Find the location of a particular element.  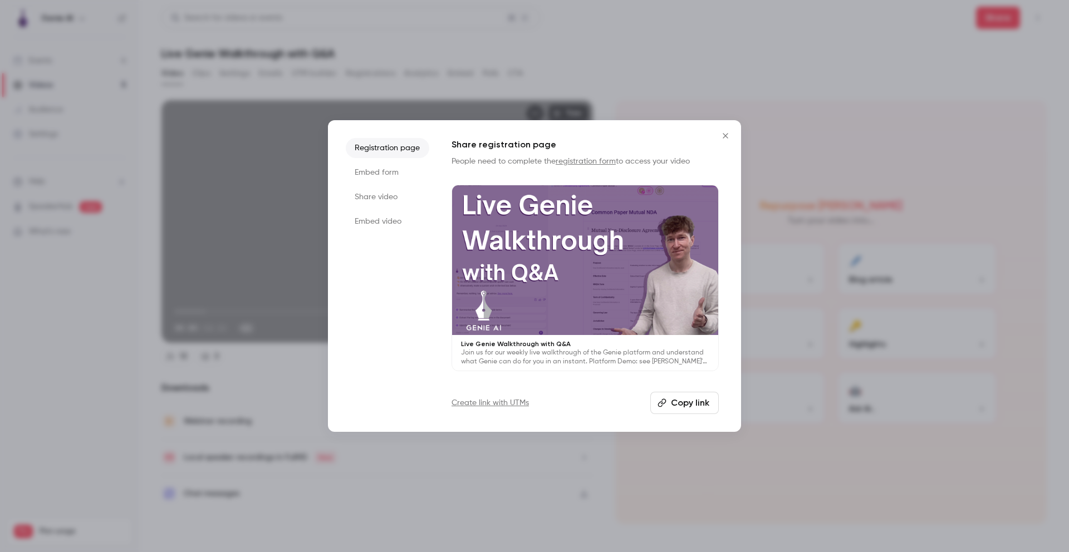

li: Embed form is located at coordinates (388, 173).